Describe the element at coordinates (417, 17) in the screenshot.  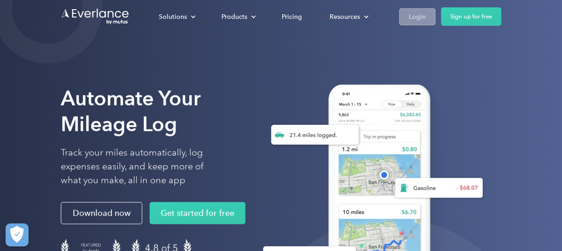
I see `div: Login` at that location.